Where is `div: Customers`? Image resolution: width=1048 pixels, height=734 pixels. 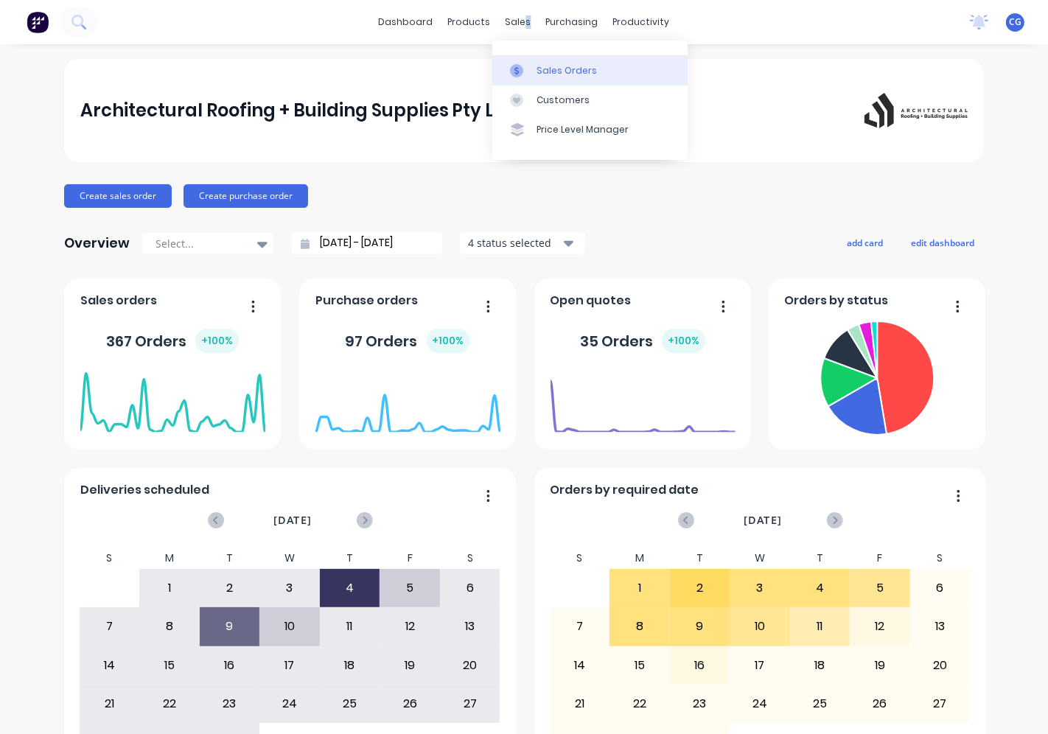
div: Customers is located at coordinates (563, 100).